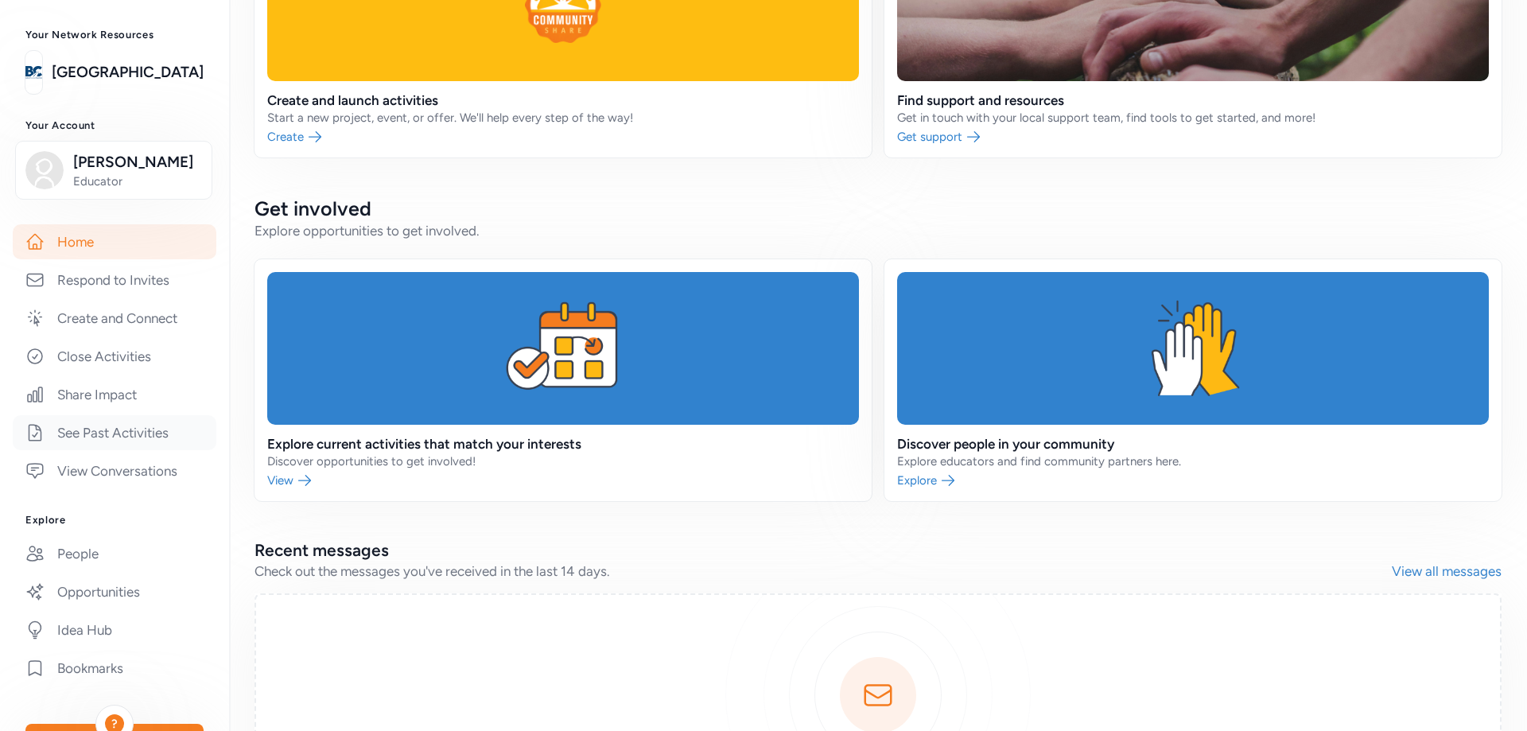 This screenshot has width=1527, height=731. Describe the element at coordinates (115, 242) in the screenshot. I see `a: Home` at that location.